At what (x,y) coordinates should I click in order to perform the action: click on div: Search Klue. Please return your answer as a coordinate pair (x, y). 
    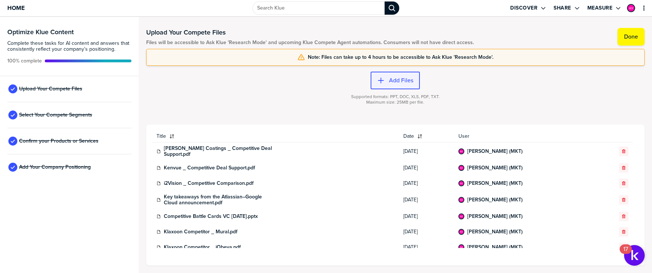
    Looking at the image, I should click on (392, 8).